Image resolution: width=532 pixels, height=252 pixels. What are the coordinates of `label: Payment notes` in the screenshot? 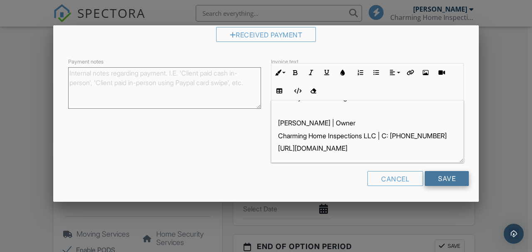 It's located at (86, 62).